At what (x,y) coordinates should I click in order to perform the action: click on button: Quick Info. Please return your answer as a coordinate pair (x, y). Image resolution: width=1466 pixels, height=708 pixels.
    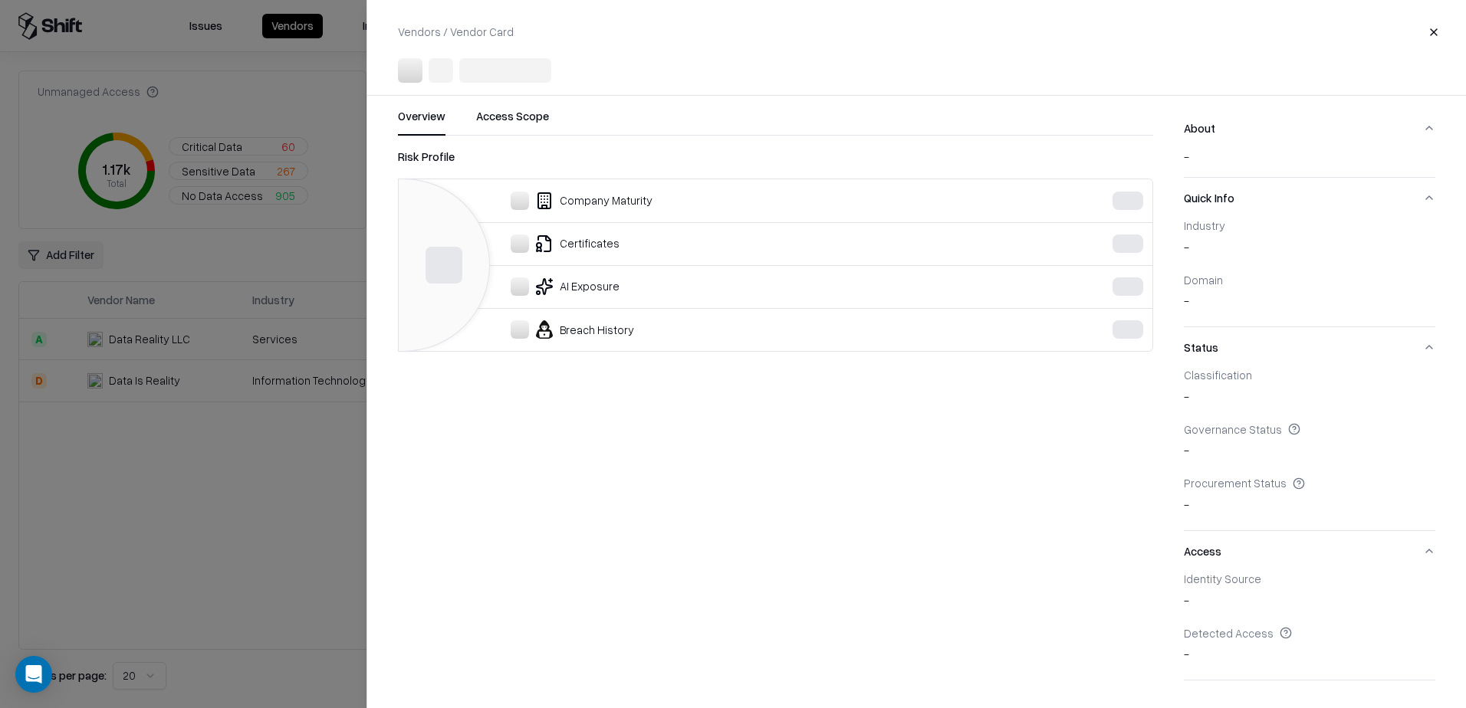
    Looking at the image, I should click on (1309, 198).